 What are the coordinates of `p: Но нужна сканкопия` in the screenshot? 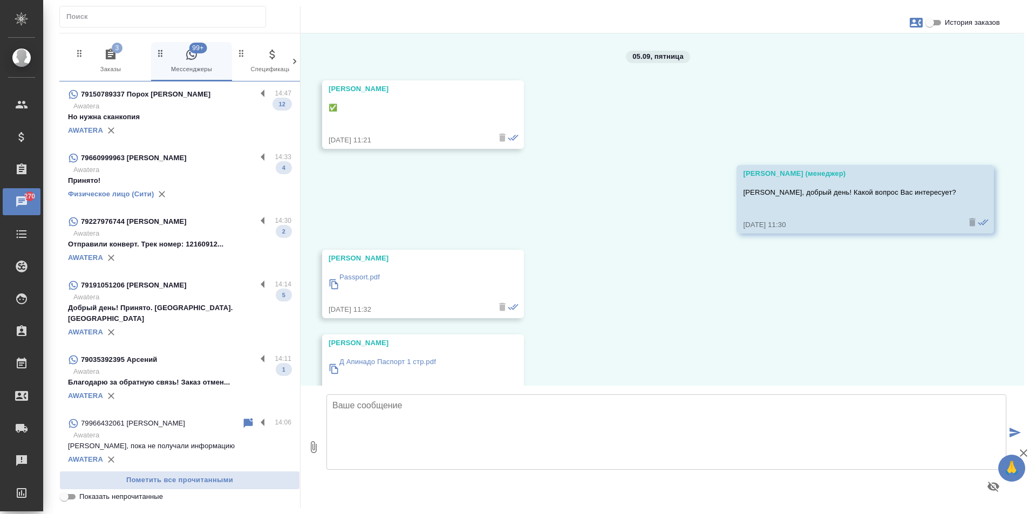 It's located at (180, 117).